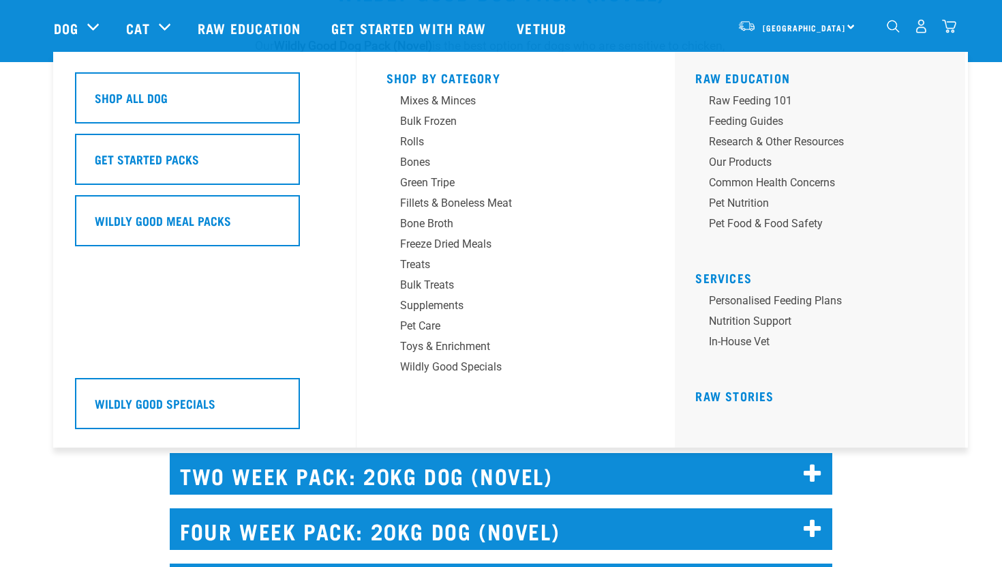 This screenshot has width=1002, height=567. I want to click on div: Pet Food & Food Safety, so click(816, 224).